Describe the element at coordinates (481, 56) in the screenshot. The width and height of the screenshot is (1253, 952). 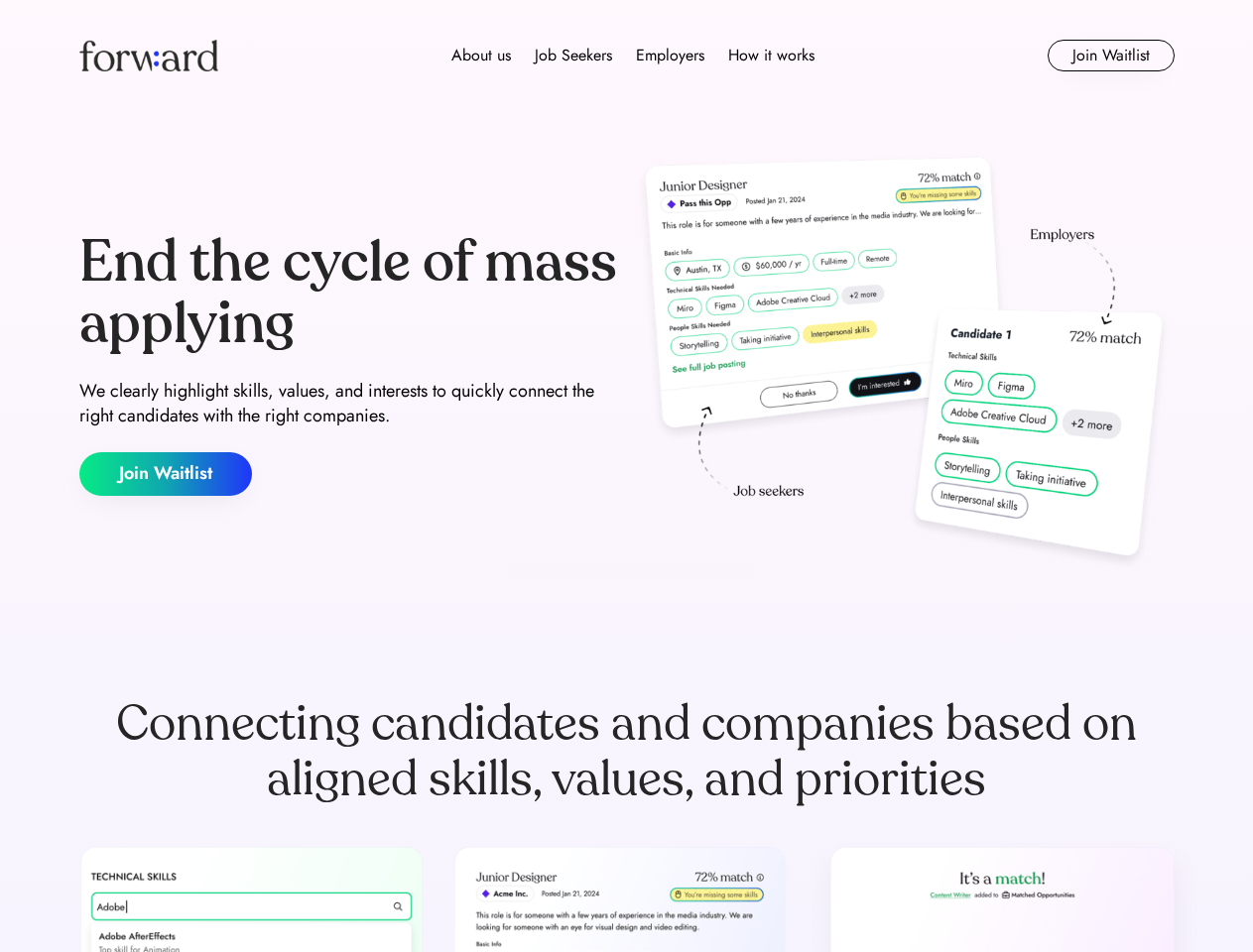
I see `div: About us` at that location.